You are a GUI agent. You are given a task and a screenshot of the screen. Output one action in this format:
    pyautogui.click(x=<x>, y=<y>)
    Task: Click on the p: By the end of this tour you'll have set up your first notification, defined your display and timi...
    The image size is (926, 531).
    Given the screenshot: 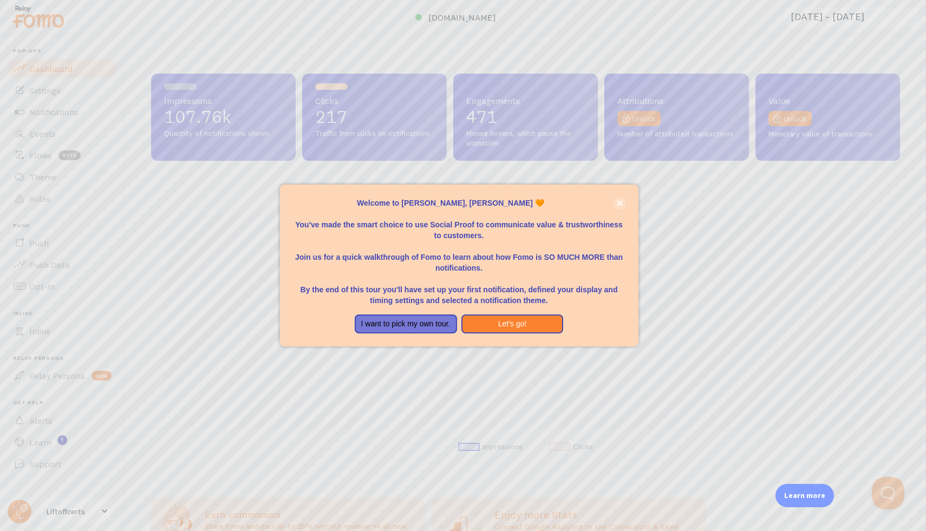 What is the action you would take?
    pyautogui.click(x=459, y=290)
    